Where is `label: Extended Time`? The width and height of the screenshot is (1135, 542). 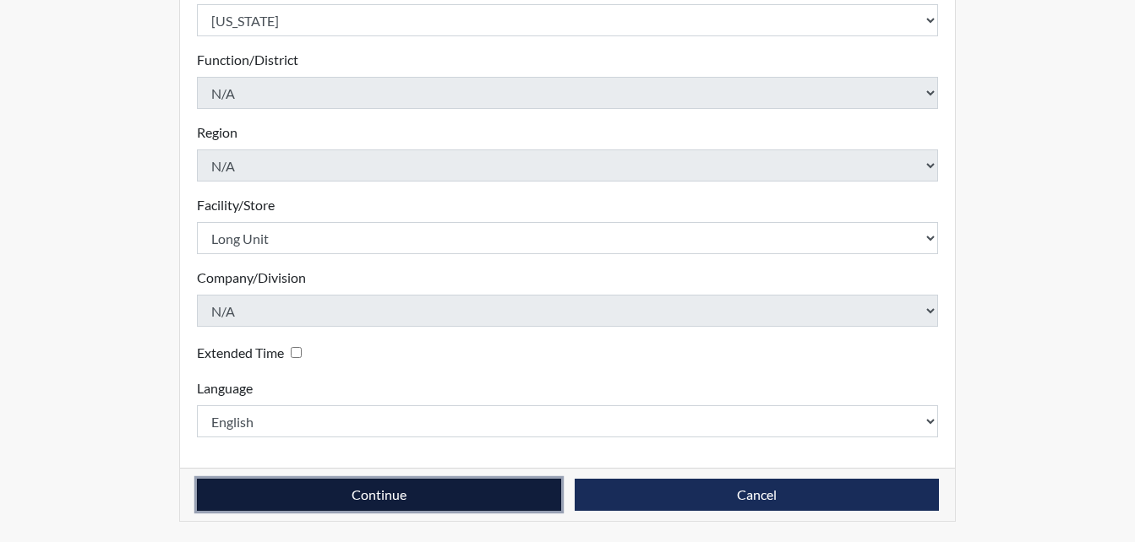 label: Extended Time is located at coordinates (240, 353).